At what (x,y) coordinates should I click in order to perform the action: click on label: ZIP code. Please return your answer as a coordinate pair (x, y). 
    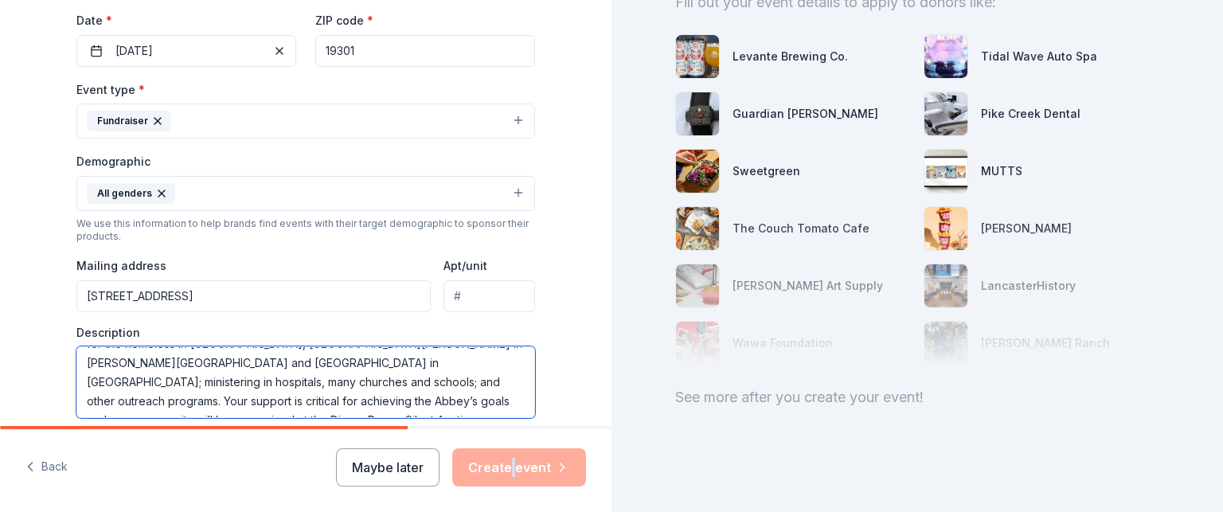
    Looking at the image, I should click on (344, 21).